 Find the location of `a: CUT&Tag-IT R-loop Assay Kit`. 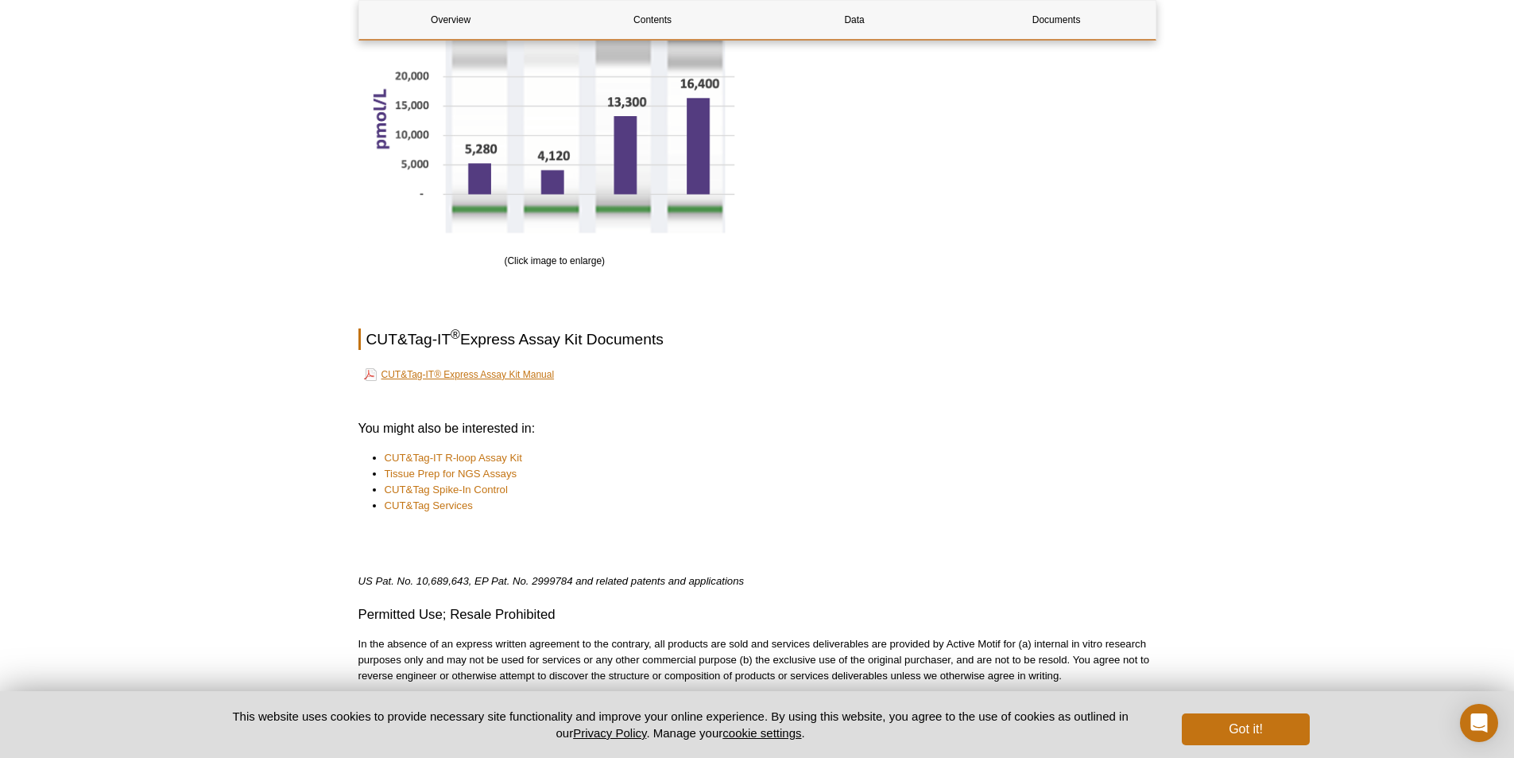

a: CUT&Tag-IT R-loop Assay Kit is located at coordinates (453, 458).